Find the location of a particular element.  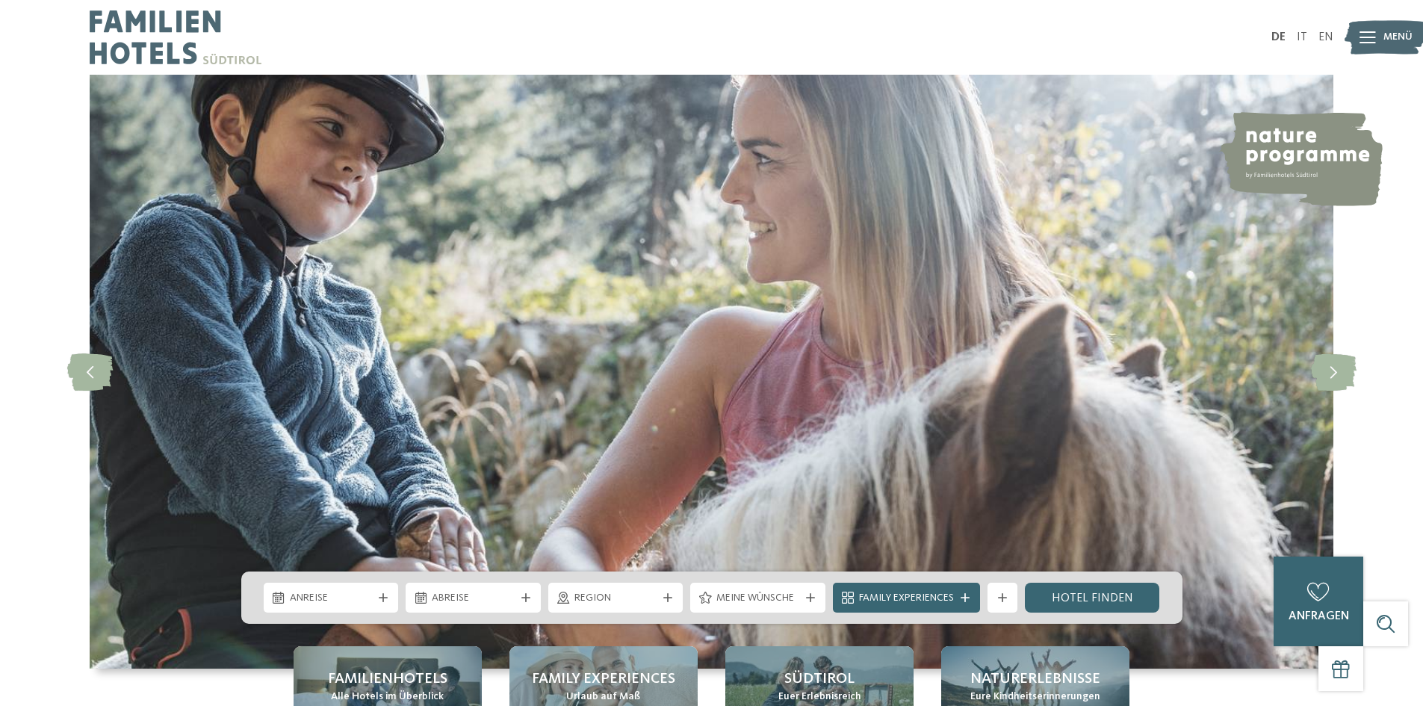

span: Südtirol is located at coordinates (819, 679).